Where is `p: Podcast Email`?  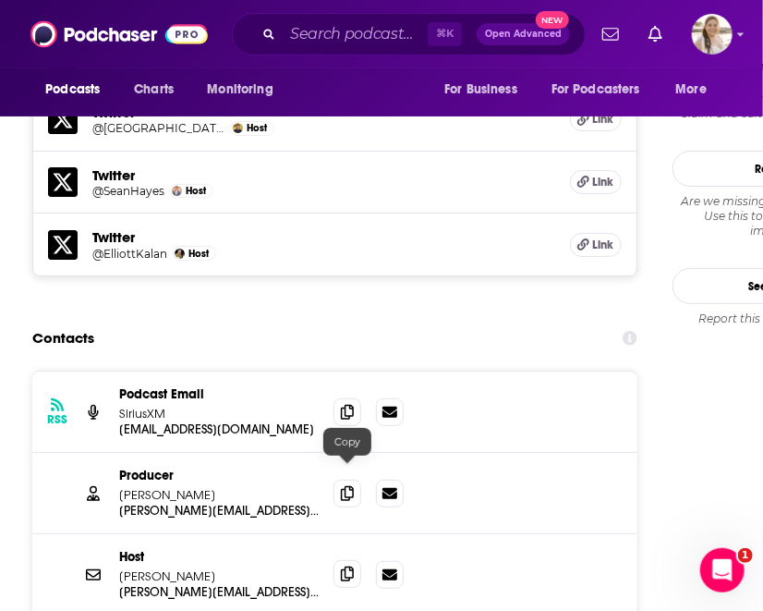 p: Podcast Email is located at coordinates (219, 393).